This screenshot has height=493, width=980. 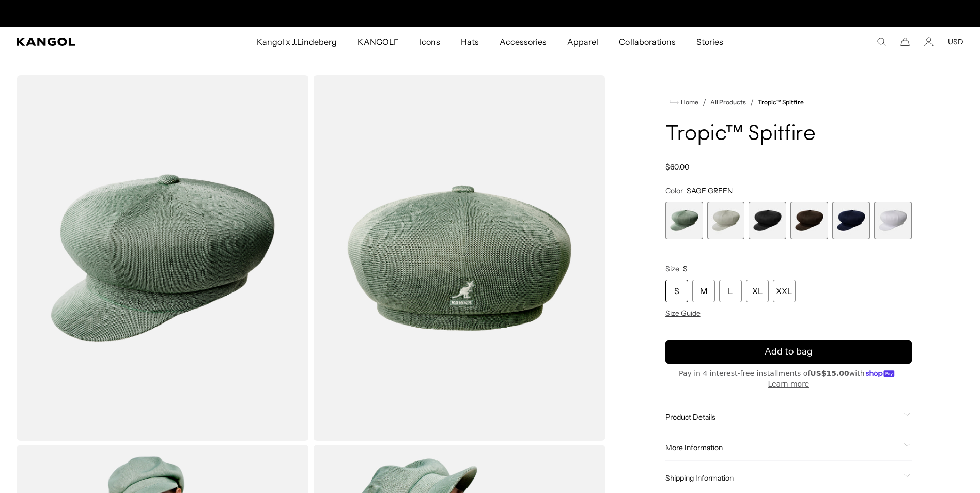 I want to click on span: Shipping Information, so click(x=782, y=478).